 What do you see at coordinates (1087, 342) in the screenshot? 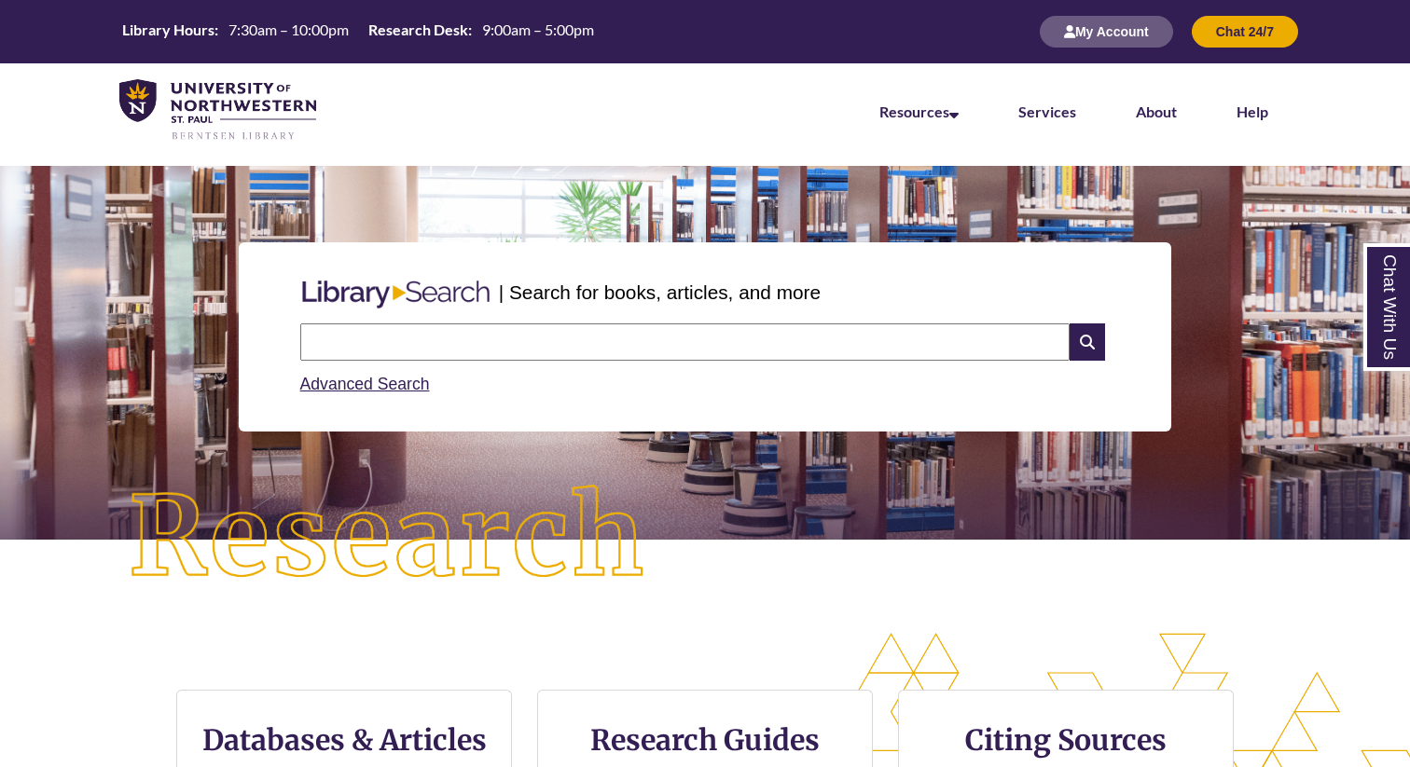
I see `i: Search` at bounding box center [1087, 342].